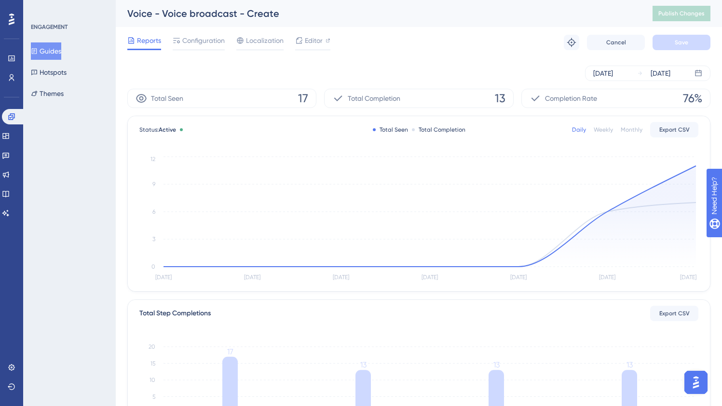 This screenshot has height=406, width=722. What do you see at coordinates (175, 313) in the screenshot?
I see `div: Total Step Completions` at bounding box center [175, 313].